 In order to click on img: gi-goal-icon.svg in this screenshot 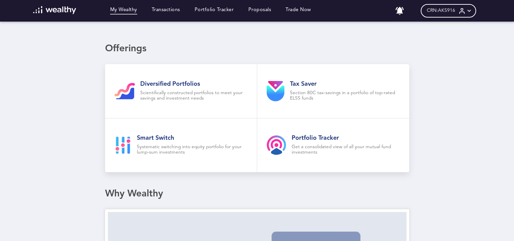, I will do `click(125, 91)`.